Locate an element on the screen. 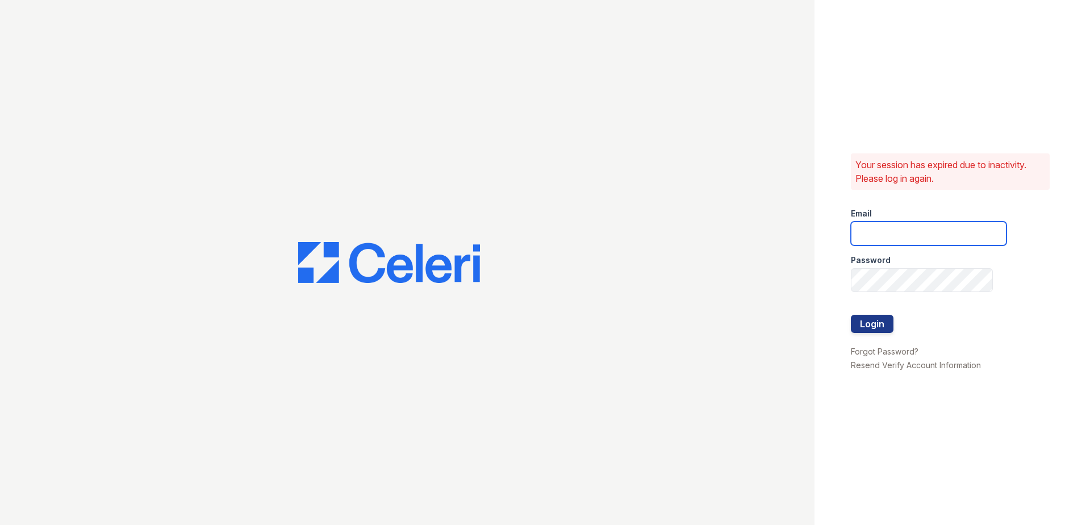 This screenshot has width=1086, height=525. a: Resend Verify Account Information is located at coordinates (916, 365).